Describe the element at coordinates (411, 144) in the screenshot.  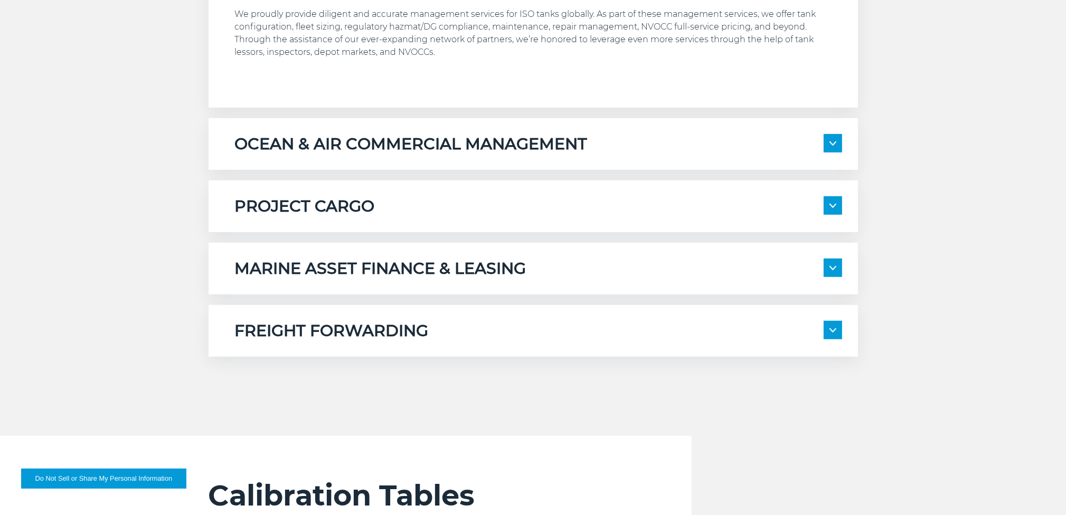
I see `h5: OCEAN & AIR COMMERCIAL MANAGEMENT` at that location.